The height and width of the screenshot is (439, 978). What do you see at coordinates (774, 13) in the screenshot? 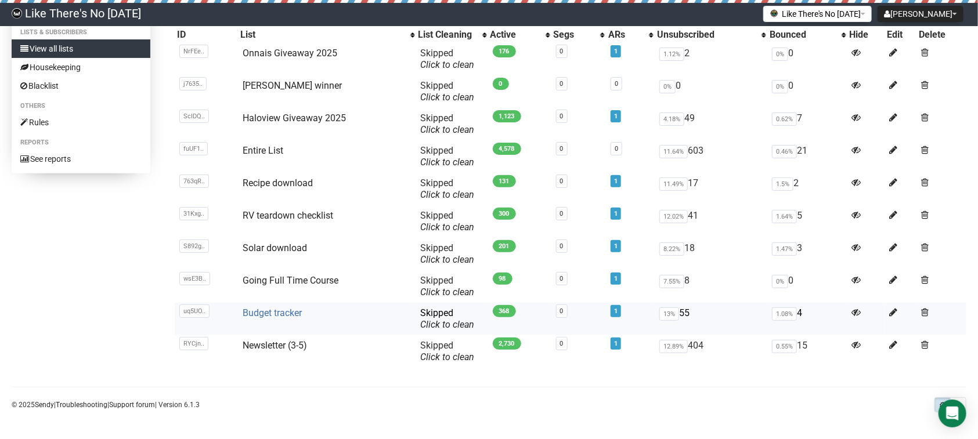
I see `img: 1.png` at bounding box center [774, 13].